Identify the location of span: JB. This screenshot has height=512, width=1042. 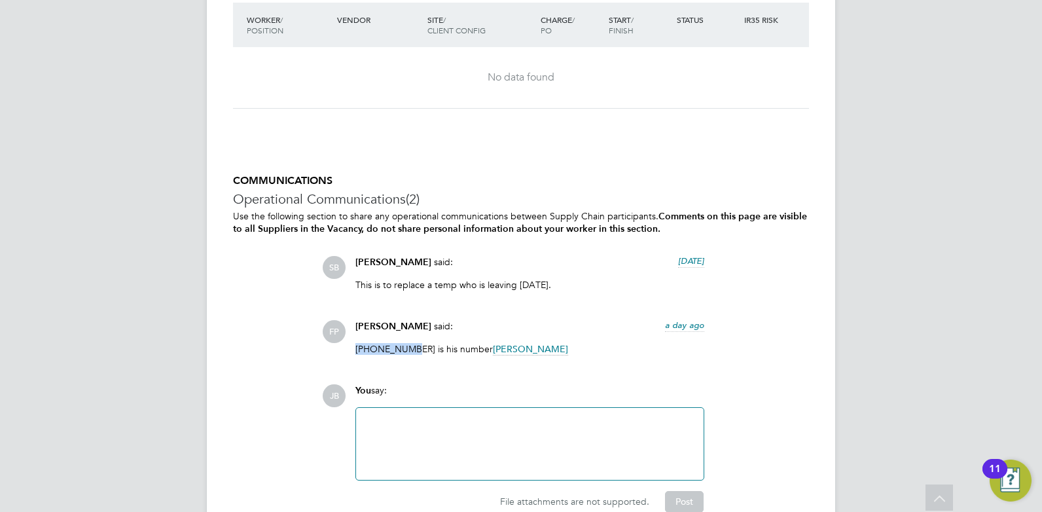
(334, 396).